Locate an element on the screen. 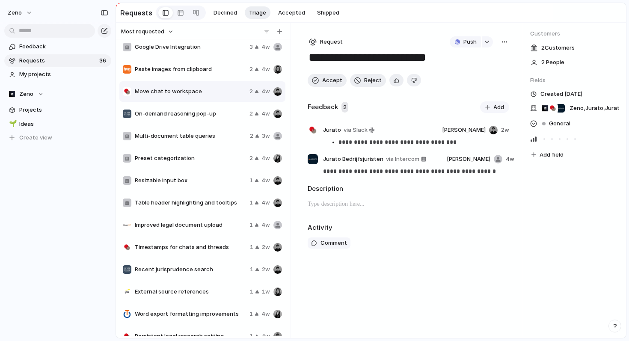 This screenshot has height=341, width=629. span: Paste images from clipboard is located at coordinates (190, 69).